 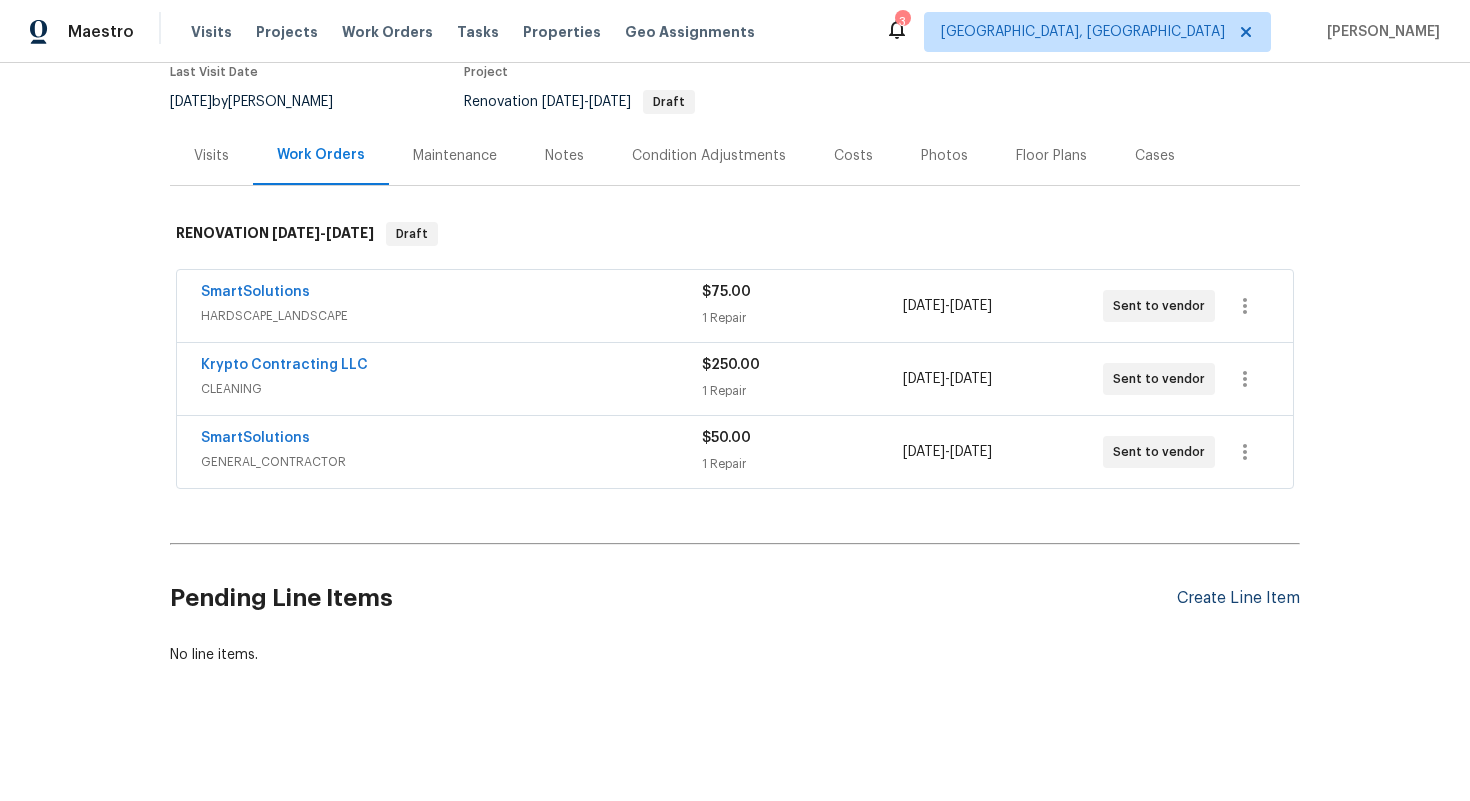 What do you see at coordinates (1155, 156) in the screenshot?
I see `div: Cases` at bounding box center [1155, 156].